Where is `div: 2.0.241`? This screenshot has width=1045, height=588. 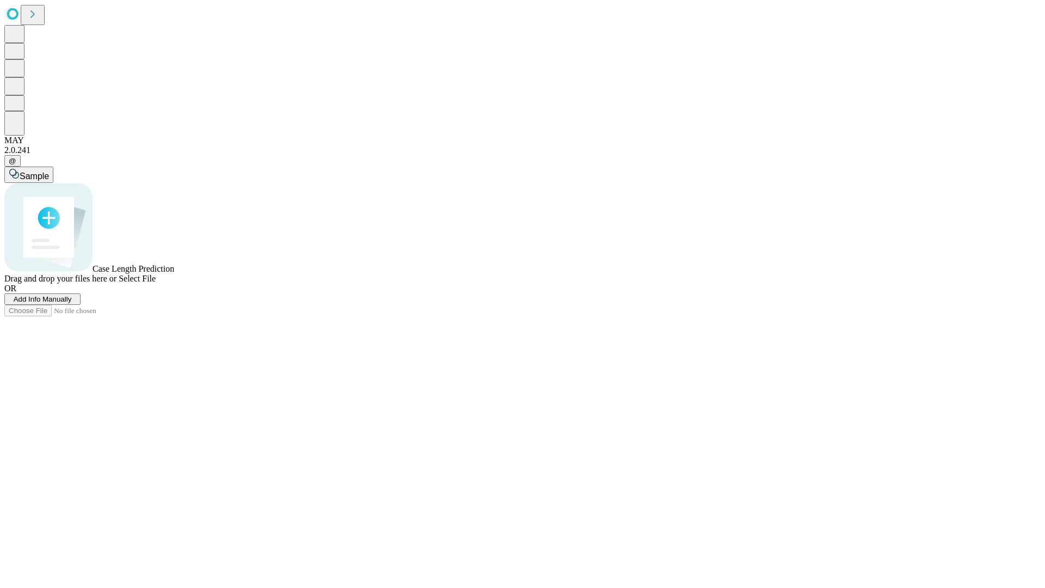 div: 2.0.241 is located at coordinates (522, 150).